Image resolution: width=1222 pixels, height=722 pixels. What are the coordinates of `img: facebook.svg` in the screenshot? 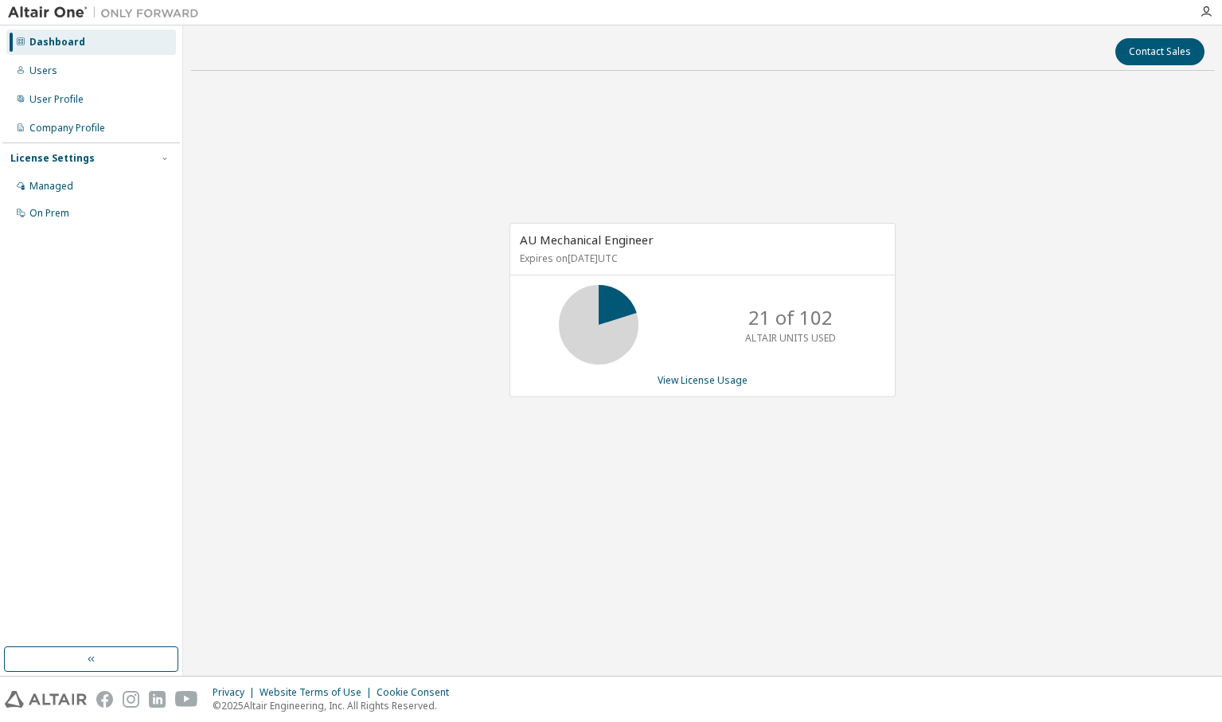 It's located at (104, 699).